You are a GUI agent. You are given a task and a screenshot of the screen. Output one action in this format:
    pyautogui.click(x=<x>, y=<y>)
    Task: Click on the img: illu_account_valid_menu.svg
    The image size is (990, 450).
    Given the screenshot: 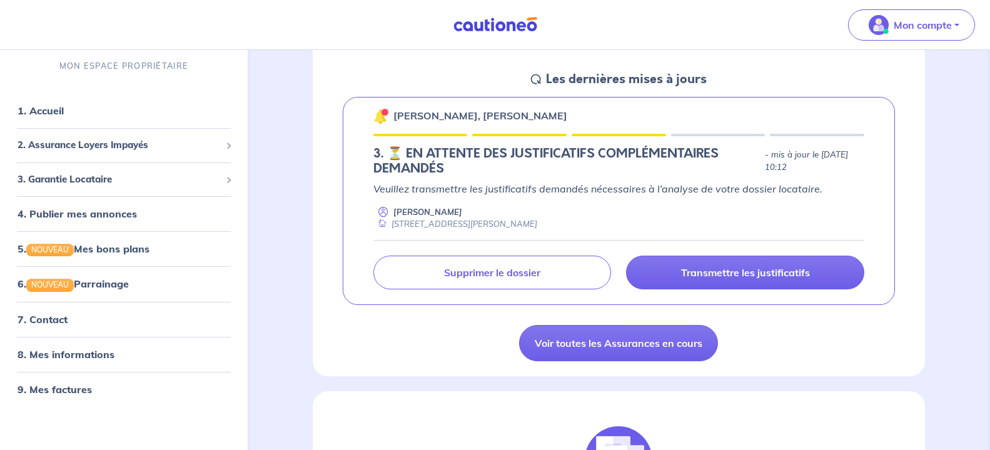 What is the action you would take?
    pyautogui.click(x=878, y=25)
    